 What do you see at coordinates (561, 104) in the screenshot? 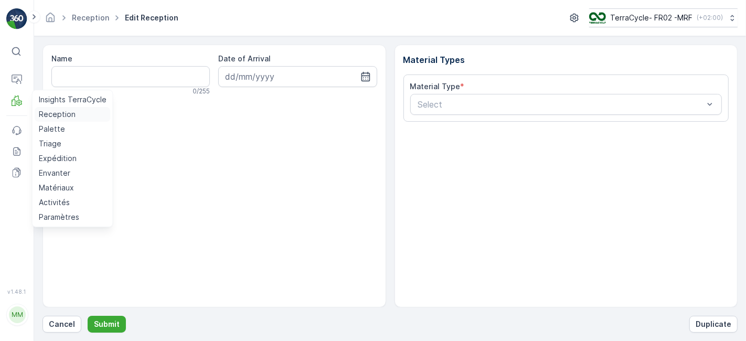
I see `p: Select` at bounding box center [561, 104].